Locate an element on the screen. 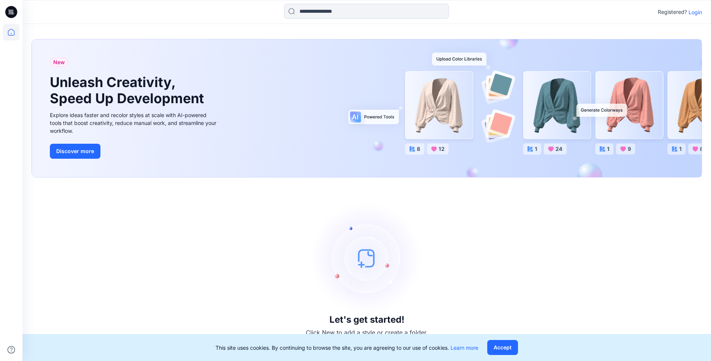  div: Explore ideas faster and recolor styles at scale with AI-powered tools that boost creativity, red... is located at coordinates (134, 123).